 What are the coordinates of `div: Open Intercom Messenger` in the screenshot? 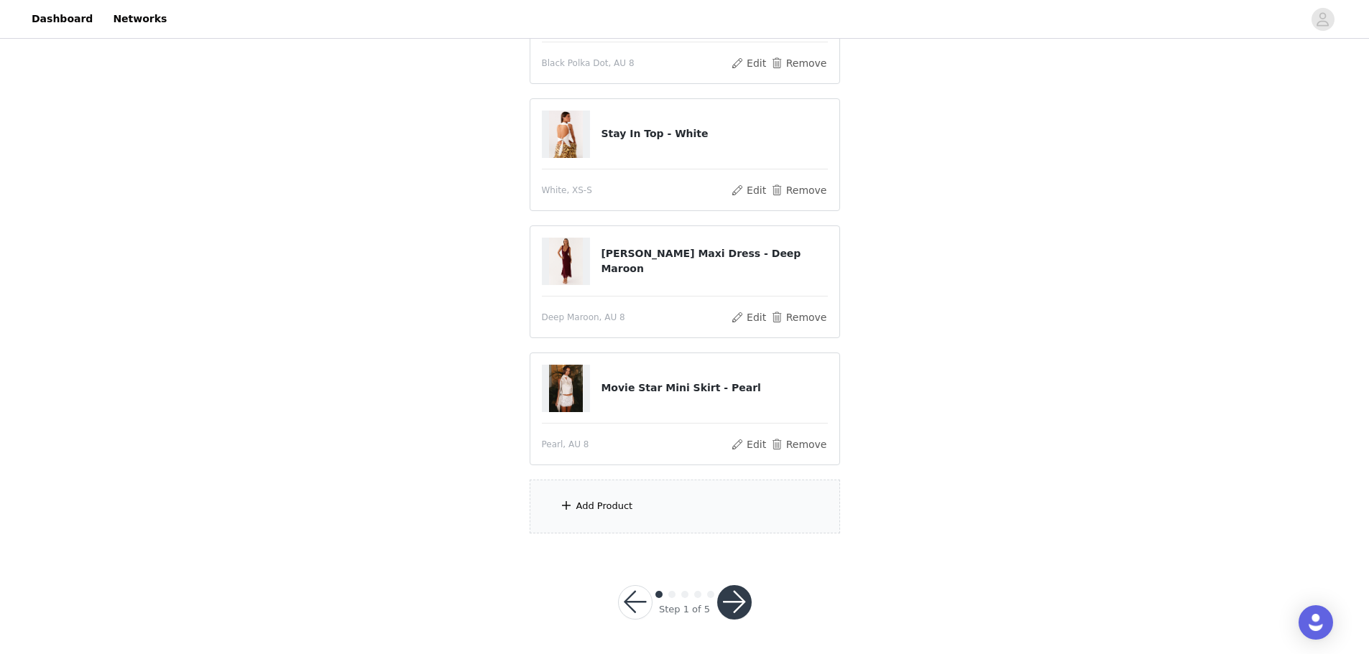 It's located at (1315, 623).